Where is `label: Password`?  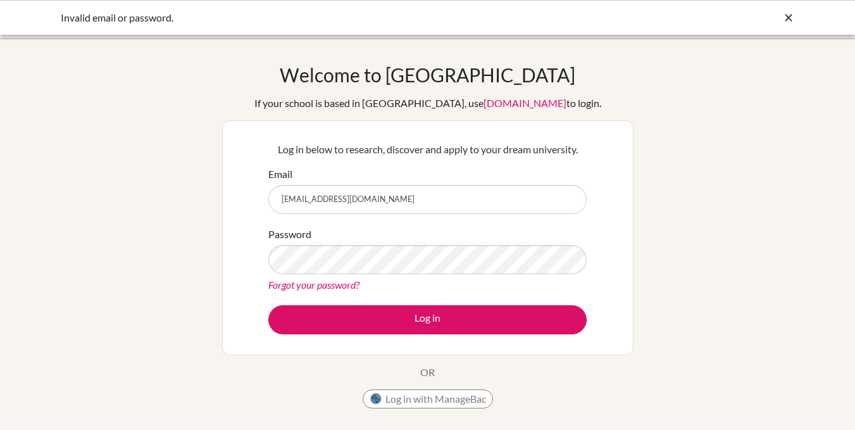 label: Password is located at coordinates (290, 234).